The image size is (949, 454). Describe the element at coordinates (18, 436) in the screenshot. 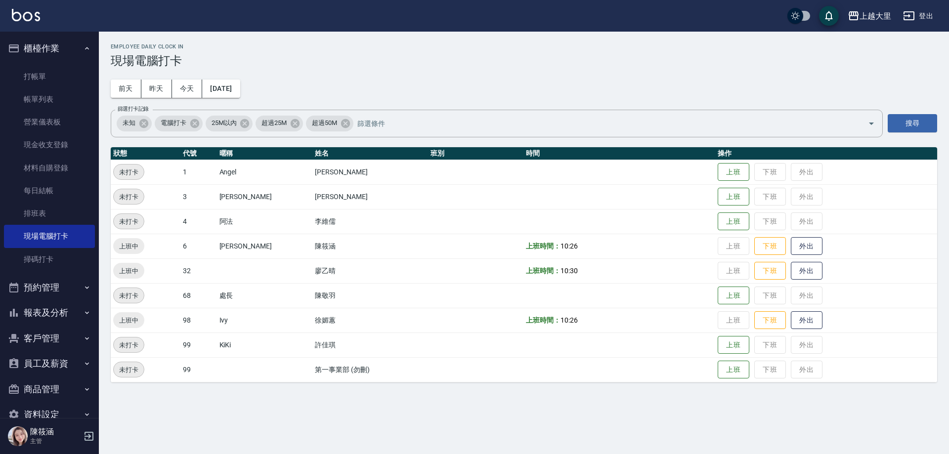

I see `img: Person` at that location.